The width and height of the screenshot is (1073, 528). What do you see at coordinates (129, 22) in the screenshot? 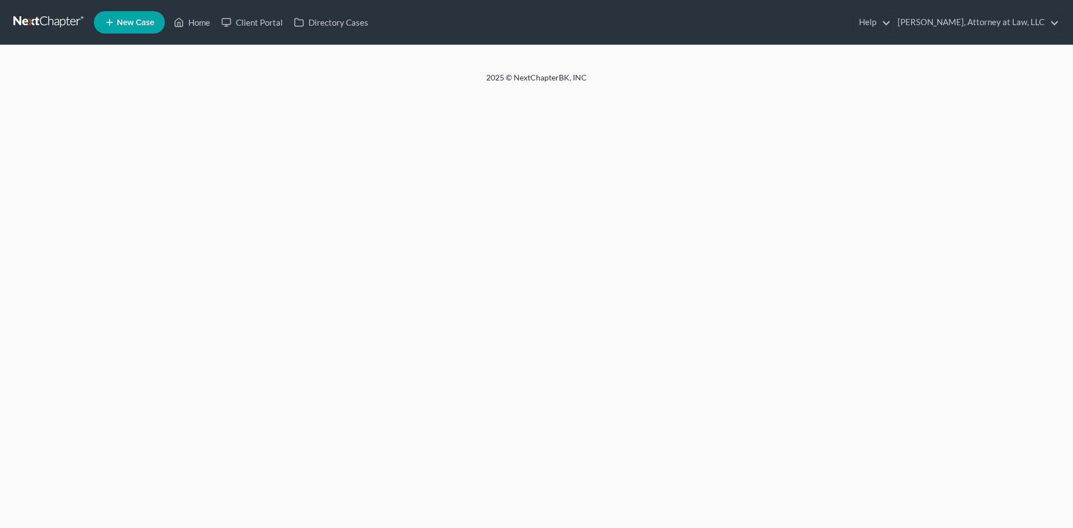
I see `new-legal-case-button: New Case` at bounding box center [129, 22].